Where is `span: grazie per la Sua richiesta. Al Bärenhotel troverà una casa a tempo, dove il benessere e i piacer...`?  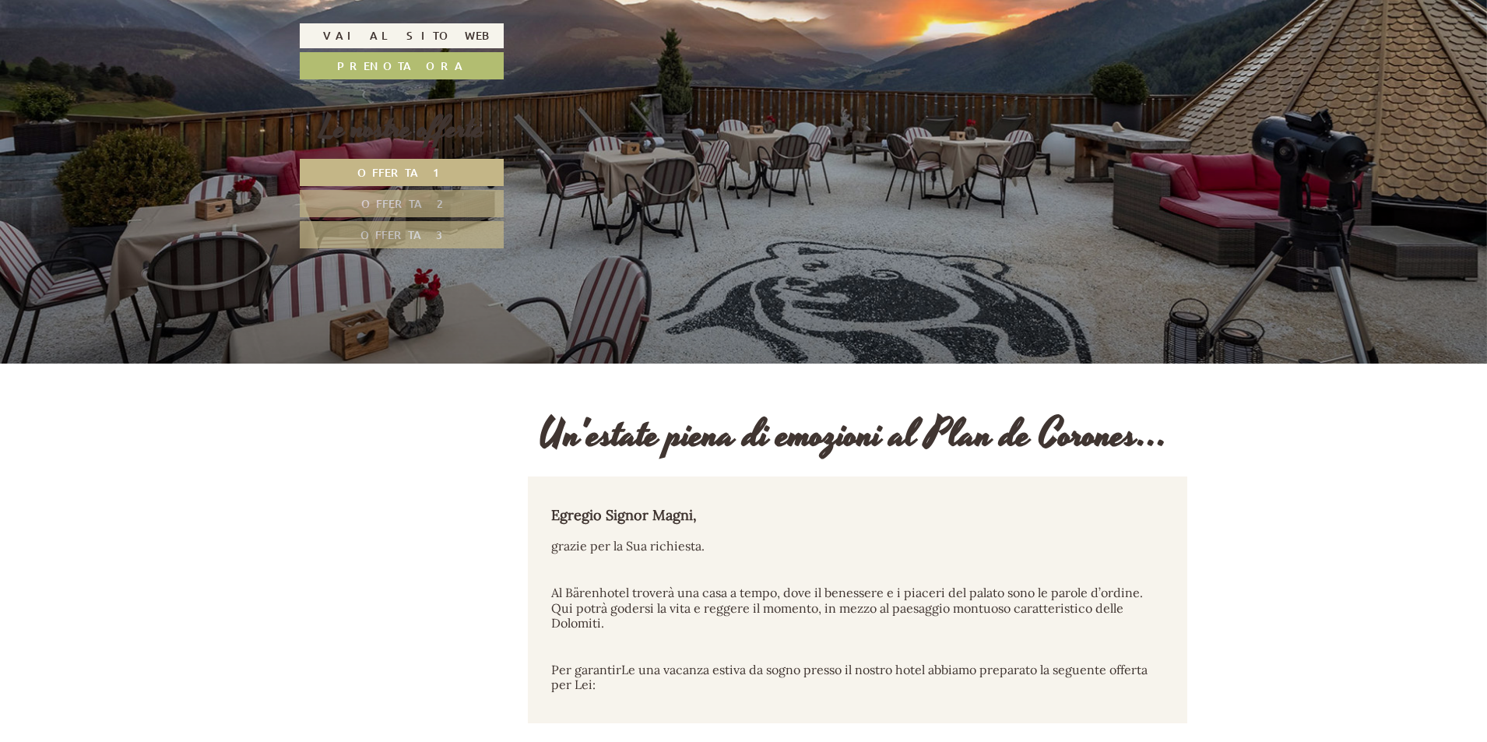 span: grazie per la Sua richiesta. Al Bärenhotel troverà una casa a tempo, dove il benessere e i piacer... is located at coordinates (849, 615).